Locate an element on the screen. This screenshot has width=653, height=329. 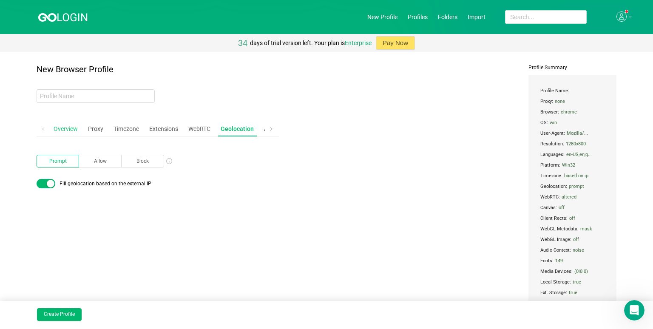
span: Local Storage : is located at coordinates (573, 282).